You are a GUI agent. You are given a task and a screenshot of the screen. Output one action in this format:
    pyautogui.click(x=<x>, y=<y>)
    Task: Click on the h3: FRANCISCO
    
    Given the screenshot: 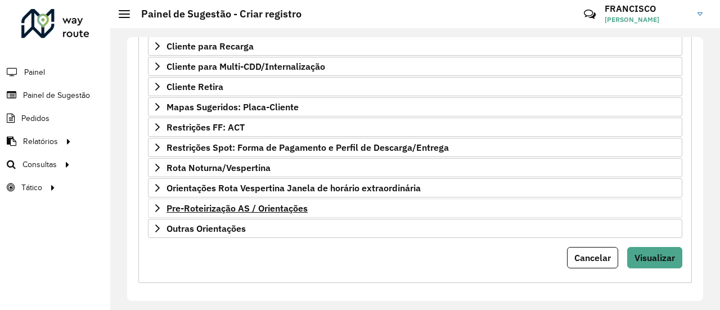 What is the action you would take?
    pyautogui.click(x=647, y=8)
    